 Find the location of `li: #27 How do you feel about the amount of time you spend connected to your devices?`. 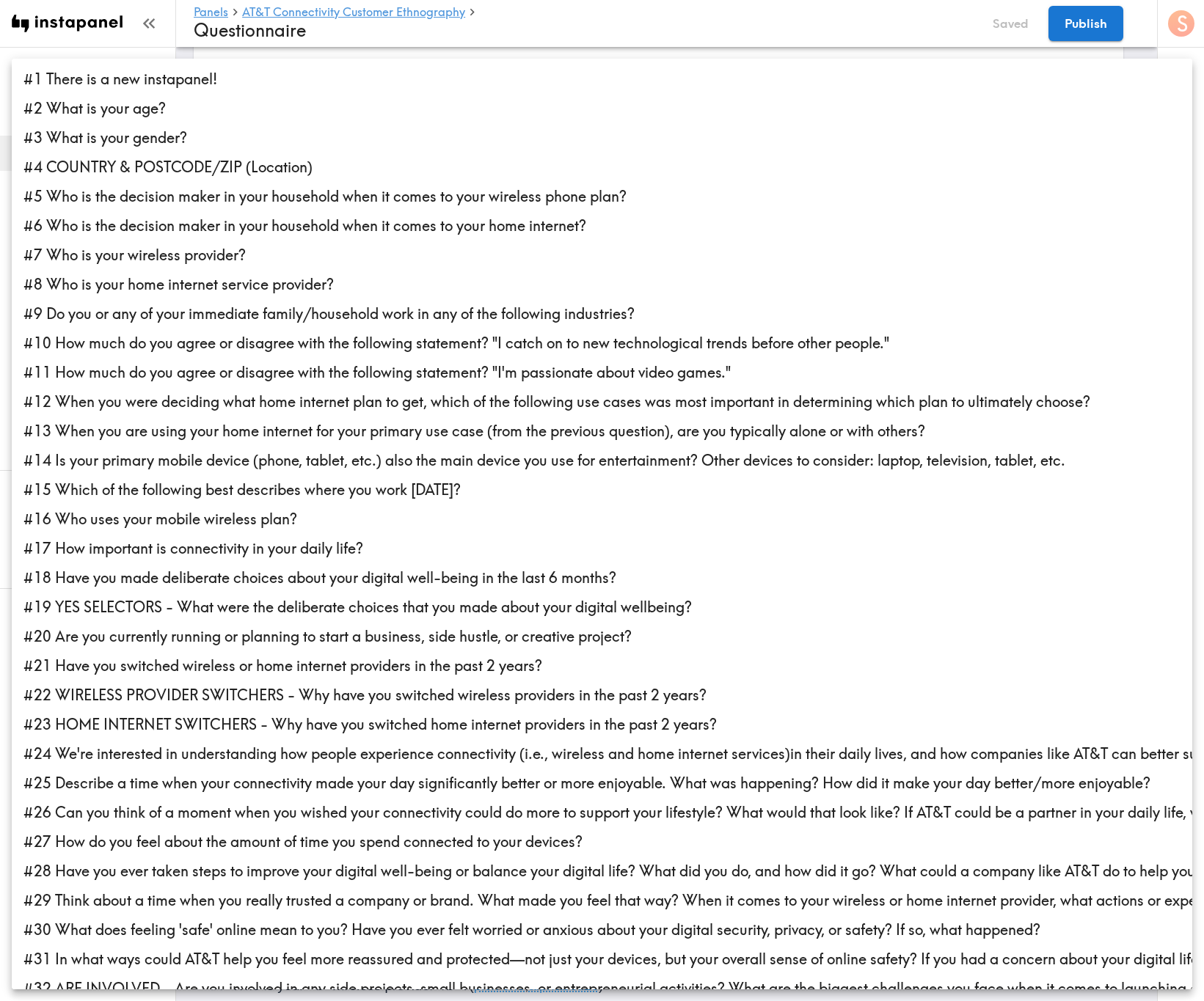

li: #27 How do you feel about the amount of time you spend connected to your devices? is located at coordinates (601, 843).